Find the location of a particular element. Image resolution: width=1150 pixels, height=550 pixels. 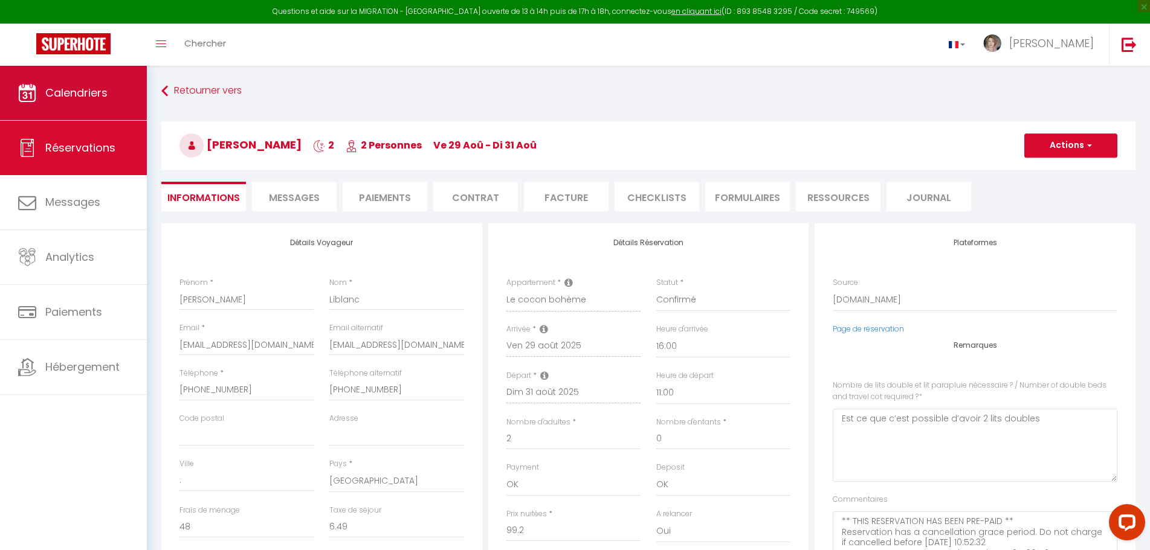

label: Adresse is located at coordinates (344, 419).